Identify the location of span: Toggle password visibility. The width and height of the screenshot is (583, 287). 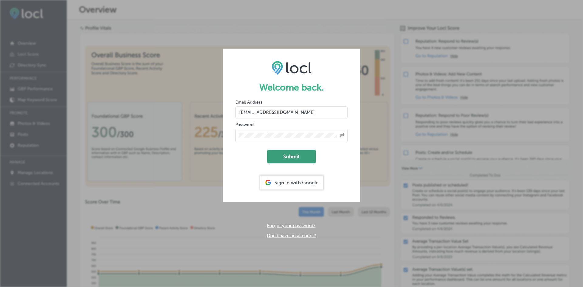
(342, 136).